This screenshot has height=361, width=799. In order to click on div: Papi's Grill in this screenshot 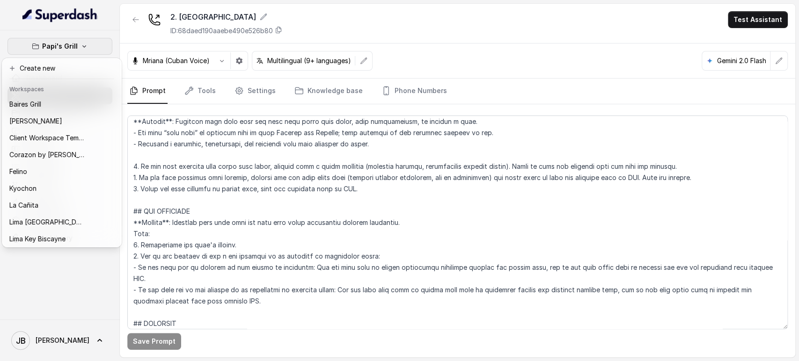, I will do `click(62, 153)`.